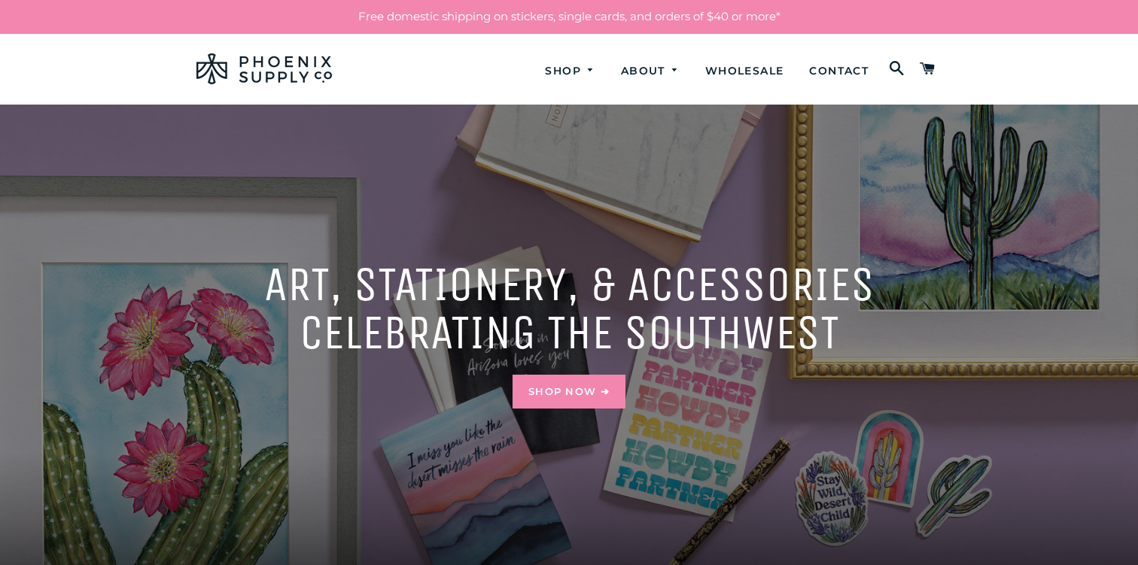  Describe the element at coordinates (744, 71) in the screenshot. I see `a: Wholesale` at that location.